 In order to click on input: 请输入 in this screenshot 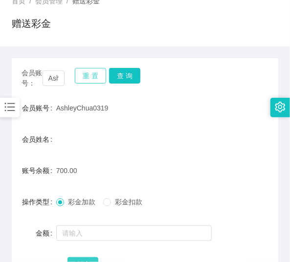, I will do `click(134, 233)`.